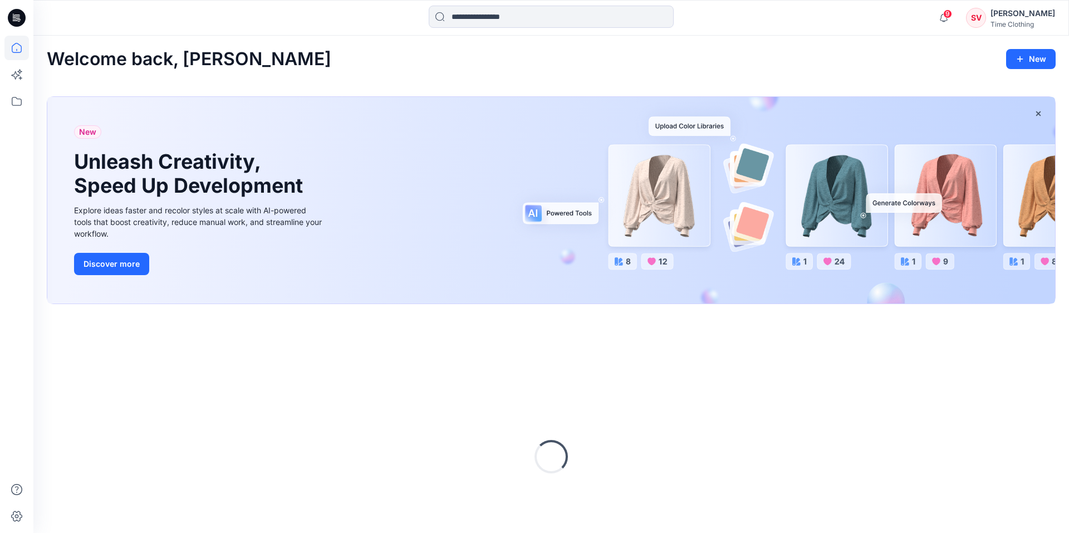 This screenshot has height=533, width=1069. I want to click on button: New, so click(1031, 59).